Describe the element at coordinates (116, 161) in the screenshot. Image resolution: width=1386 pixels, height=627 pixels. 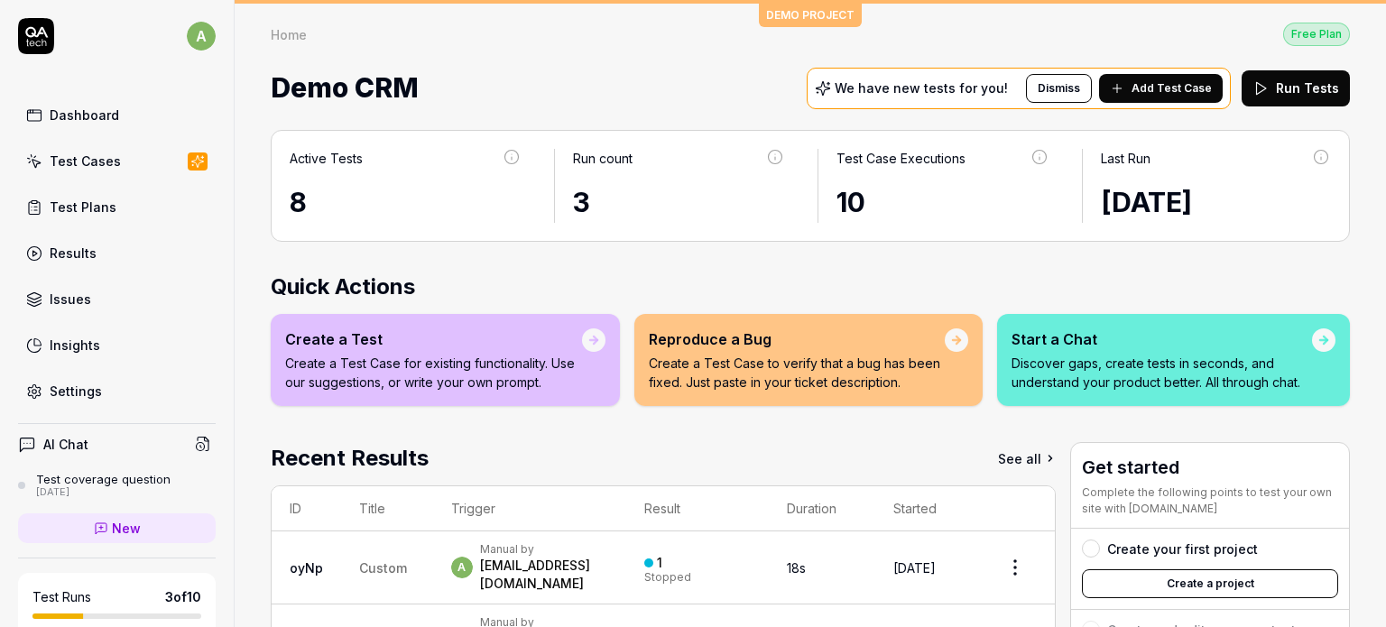
I see `a: Test Cases` at that location.